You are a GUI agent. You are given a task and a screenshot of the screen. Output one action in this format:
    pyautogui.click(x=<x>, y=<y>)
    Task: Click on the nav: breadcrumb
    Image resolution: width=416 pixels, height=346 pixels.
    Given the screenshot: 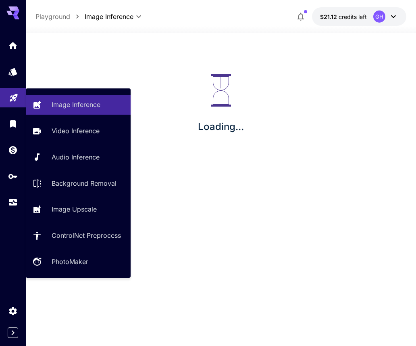 What is the action you would take?
    pyautogui.click(x=60, y=17)
    